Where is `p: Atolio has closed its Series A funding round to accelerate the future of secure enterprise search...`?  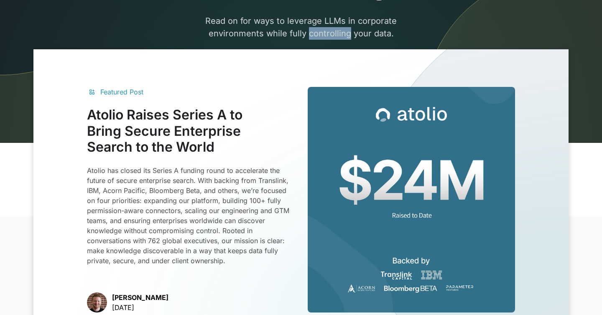
p: Atolio has closed its Series A funding round to accelerate the future of secure enterprise search... is located at coordinates (190, 216).